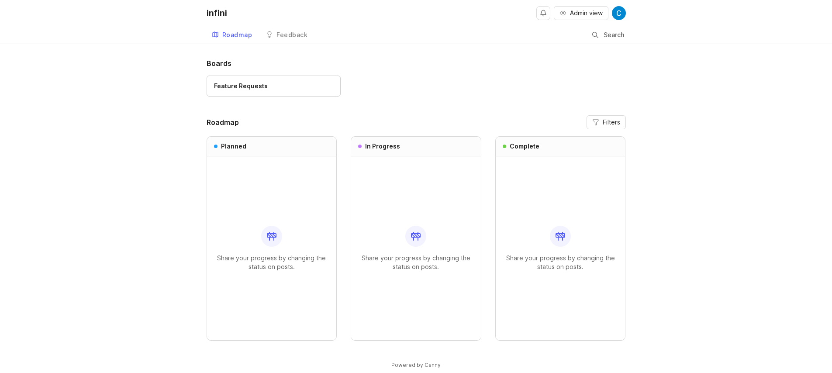  What do you see at coordinates (581, 13) in the screenshot?
I see `button: Admin view` at bounding box center [581, 13].